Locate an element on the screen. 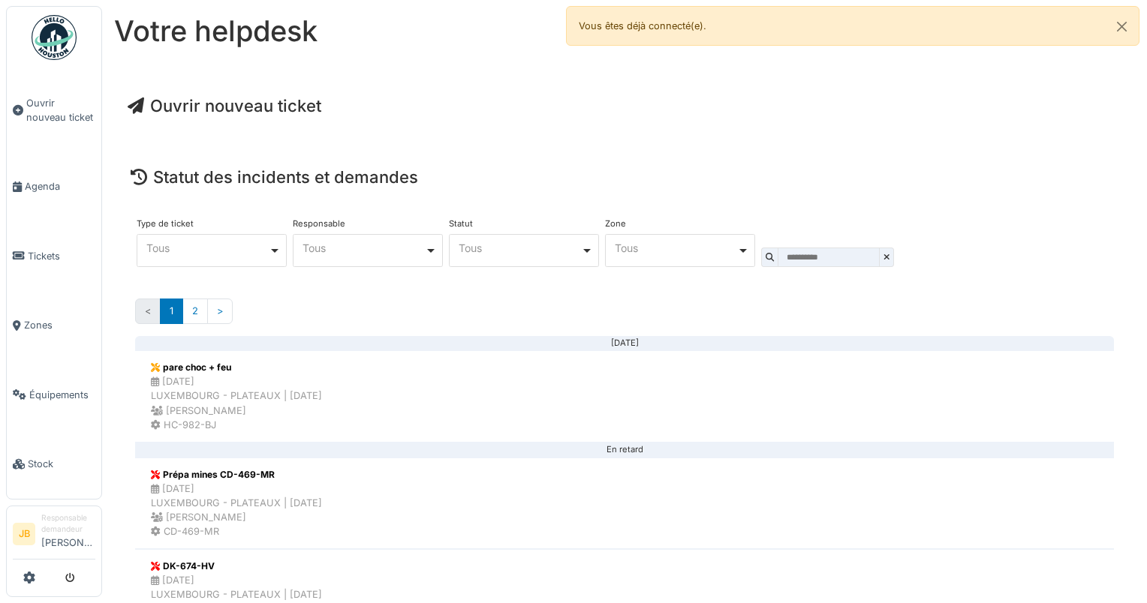 This screenshot has width=1147, height=603. div: Responsable demandeur is located at coordinates (68, 524).